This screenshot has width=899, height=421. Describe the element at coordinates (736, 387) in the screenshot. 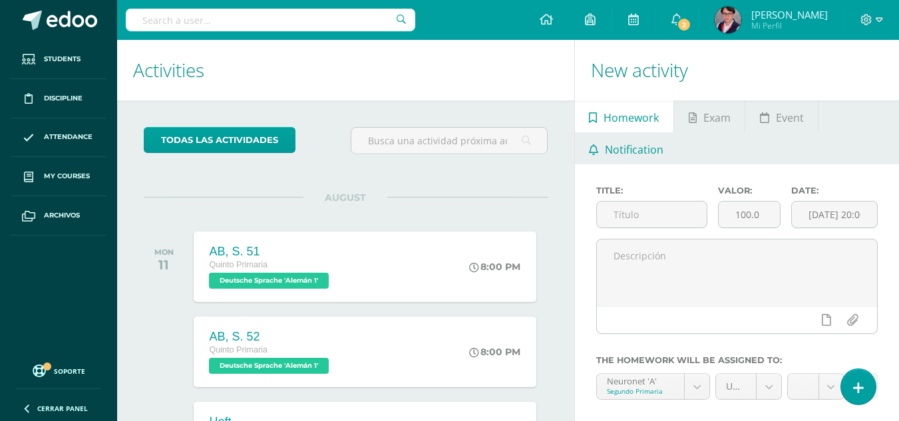

I see `span: Unidad 3` at that location.